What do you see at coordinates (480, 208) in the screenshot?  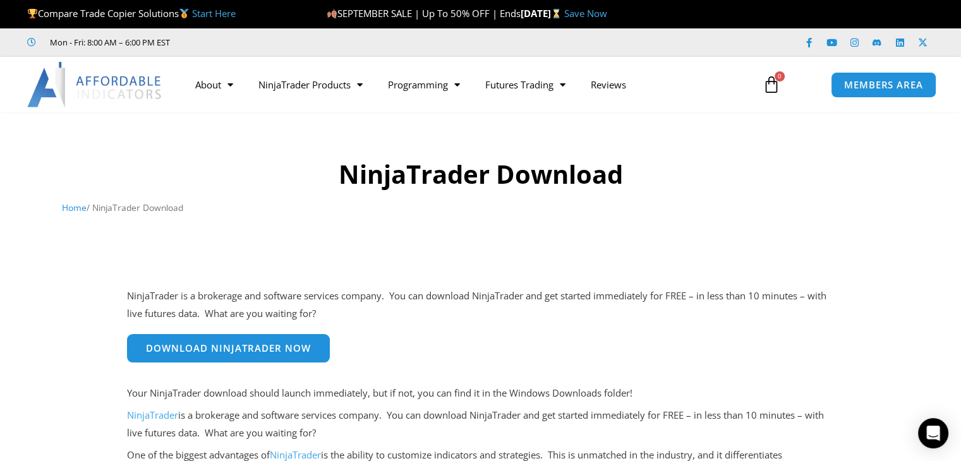 I see `nav: Breadcrumb` at bounding box center [480, 208].